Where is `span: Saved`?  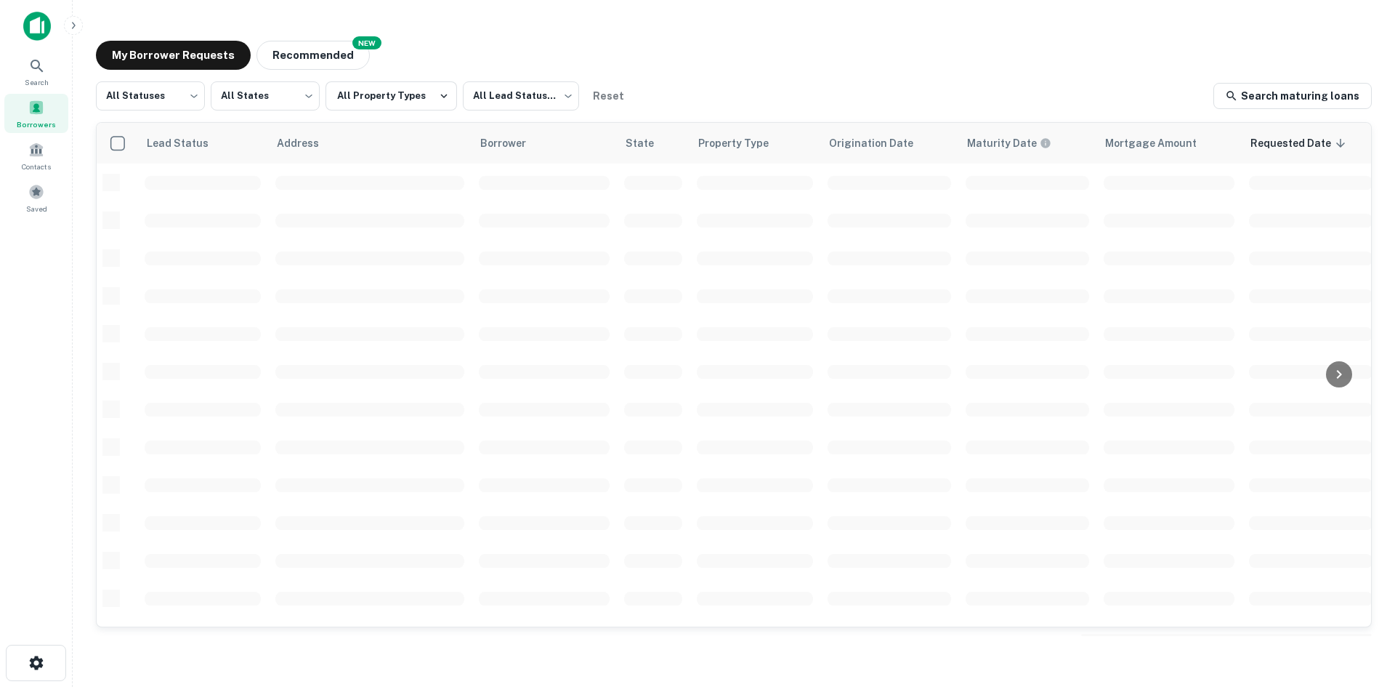 span: Saved is located at coordinates (36, 209).